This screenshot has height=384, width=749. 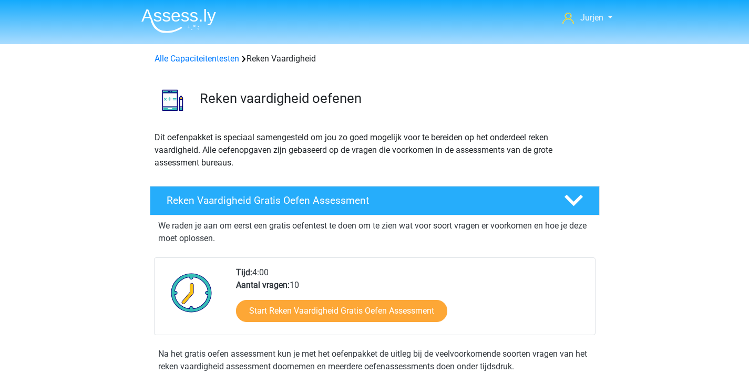 I want to click on a: Jurjen, so click(x=587, y=18).